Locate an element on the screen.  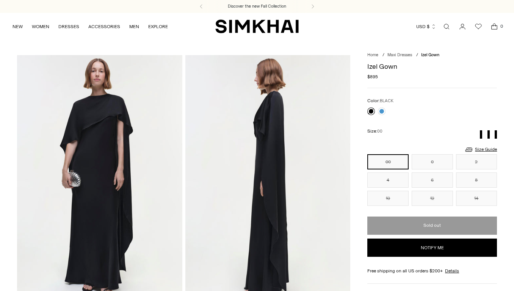
a: Home is located at coordinates (373, 55).